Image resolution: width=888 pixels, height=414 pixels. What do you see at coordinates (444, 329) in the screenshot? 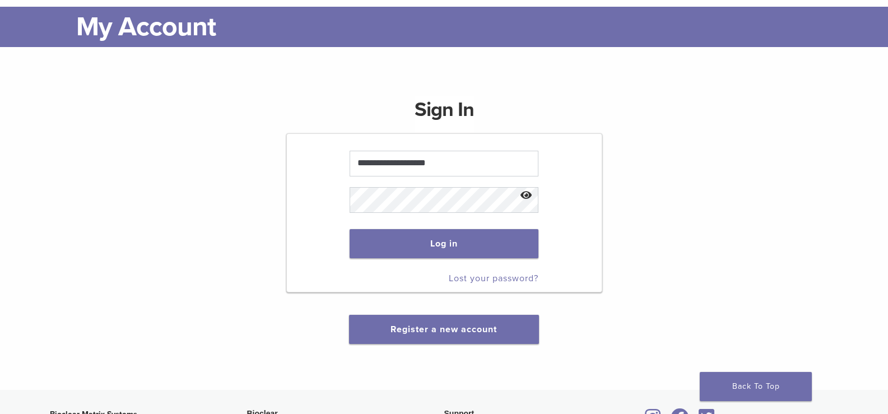
I see `a: Register a new account` at bounding box center [444, 329].